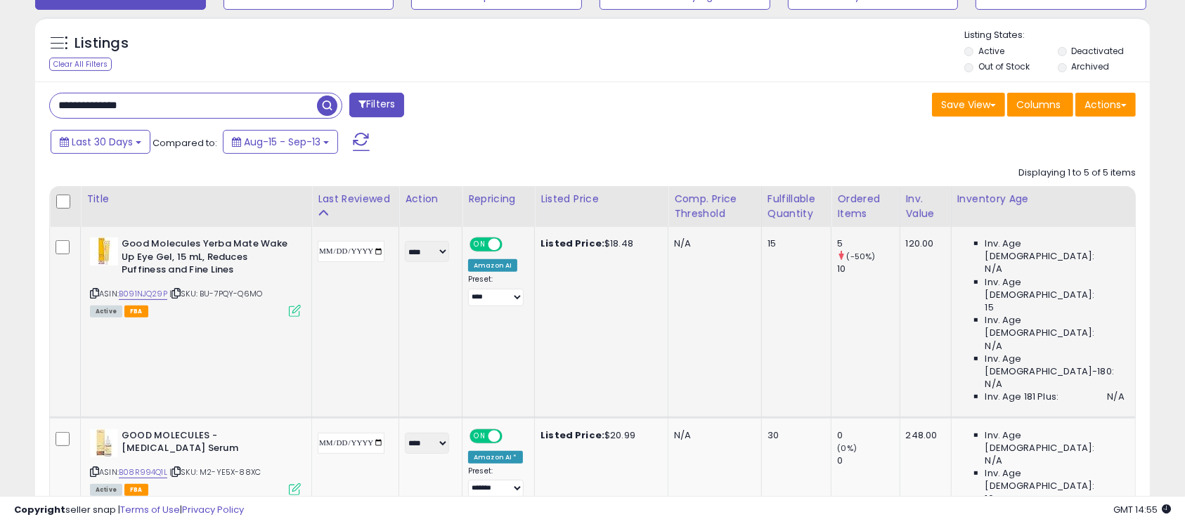  What do you see at coordinates (991, 51) in the screenshot?
I see `label: Active` at bounding box center [991, 51].